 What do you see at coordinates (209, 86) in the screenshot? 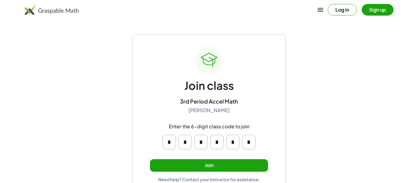
I see `div: Join class` at bounding box center [209, 86].